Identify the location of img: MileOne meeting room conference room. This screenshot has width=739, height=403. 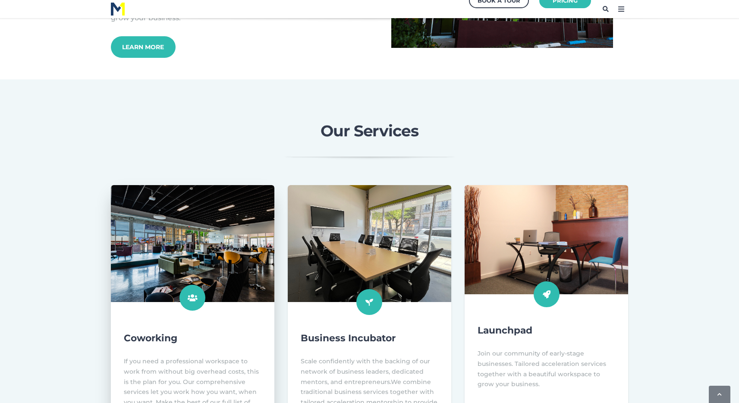
(369, 243).